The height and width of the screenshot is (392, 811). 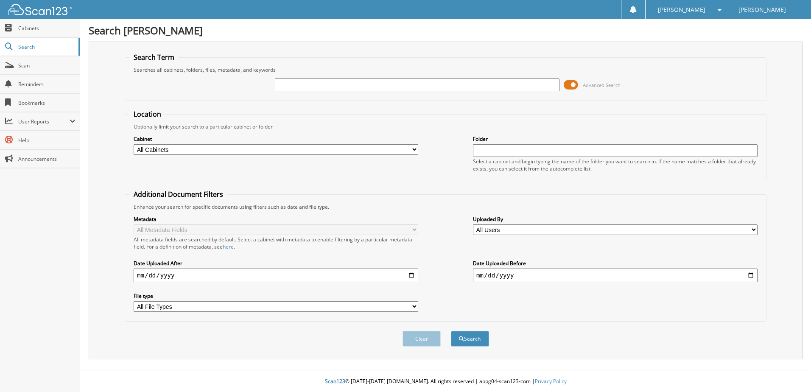 What do you see at coordinates (276, 219) in the screenshot?
I see `label: Metadata` at bounding box center [276, 219].